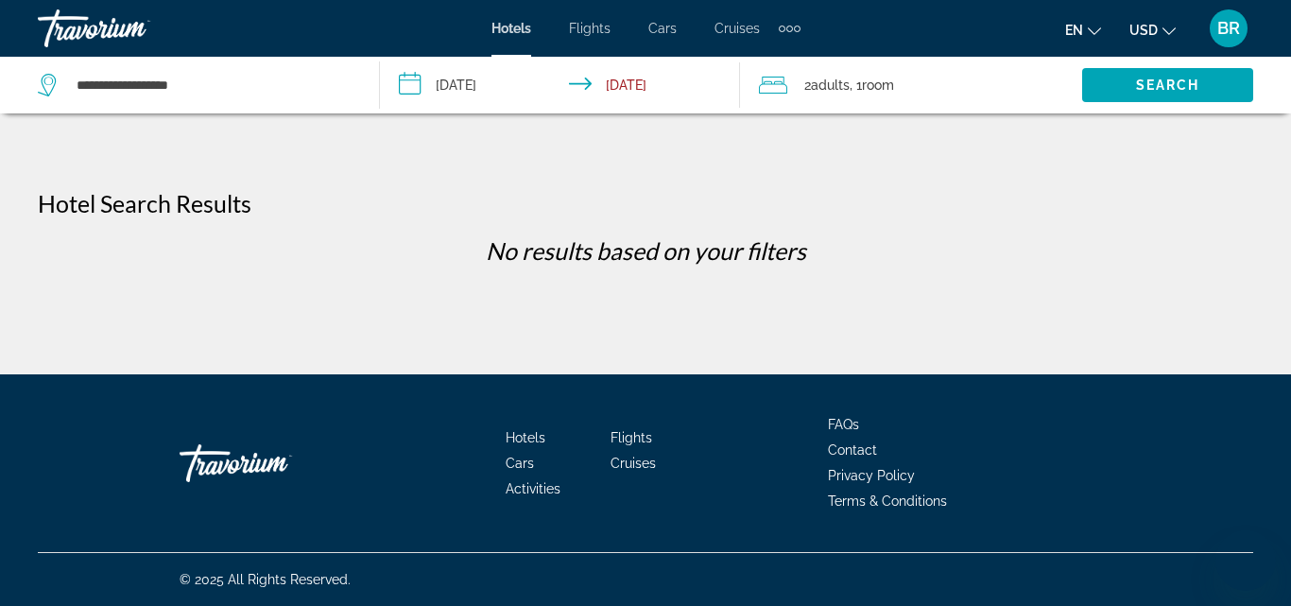 The height and width of the screenshot is (606, 1291). I want to click on span: 2, so click(827, 85).